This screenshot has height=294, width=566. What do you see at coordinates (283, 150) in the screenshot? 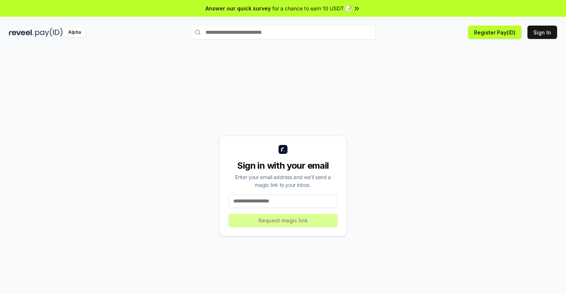
I see `img: logo_small` at bounding box center [283, 150].